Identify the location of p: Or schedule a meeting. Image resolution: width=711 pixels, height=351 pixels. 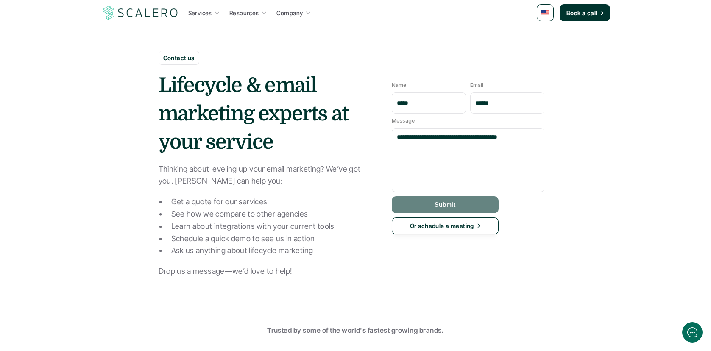
(442, 226).